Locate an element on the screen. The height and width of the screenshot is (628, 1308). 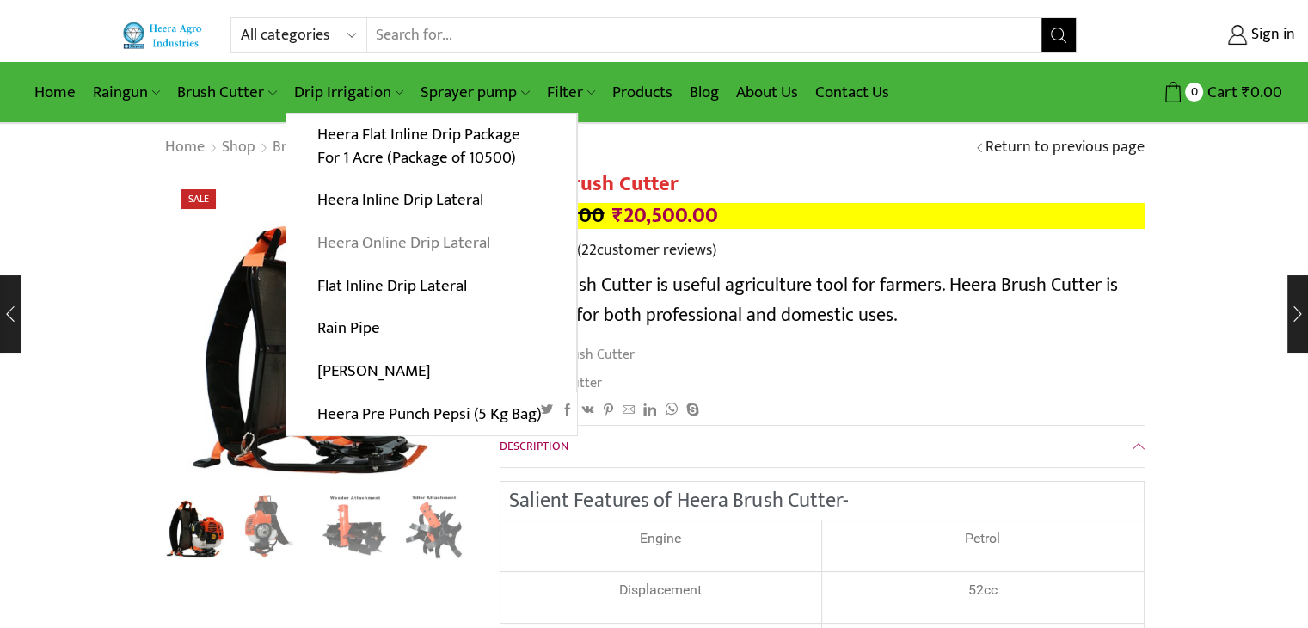
div: 1 / 8 is located at coordinates (319, 327).